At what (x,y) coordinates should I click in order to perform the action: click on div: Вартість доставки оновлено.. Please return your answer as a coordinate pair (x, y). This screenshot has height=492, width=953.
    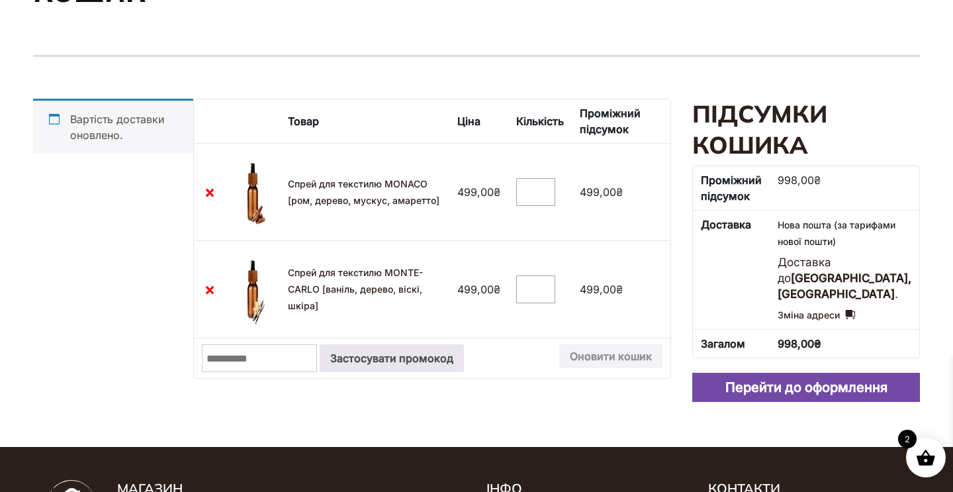
    Looking at the image, I should click on (113, 126).